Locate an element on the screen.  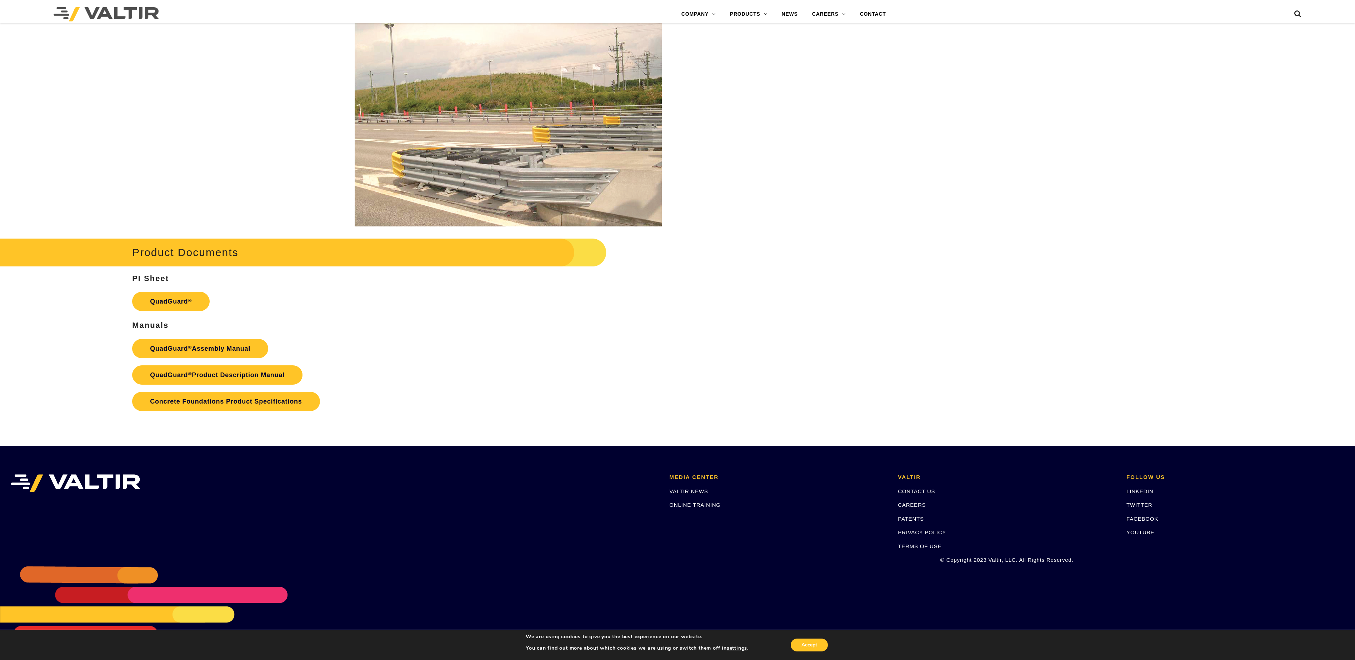
button: settings is located at coordinates (737, 648).